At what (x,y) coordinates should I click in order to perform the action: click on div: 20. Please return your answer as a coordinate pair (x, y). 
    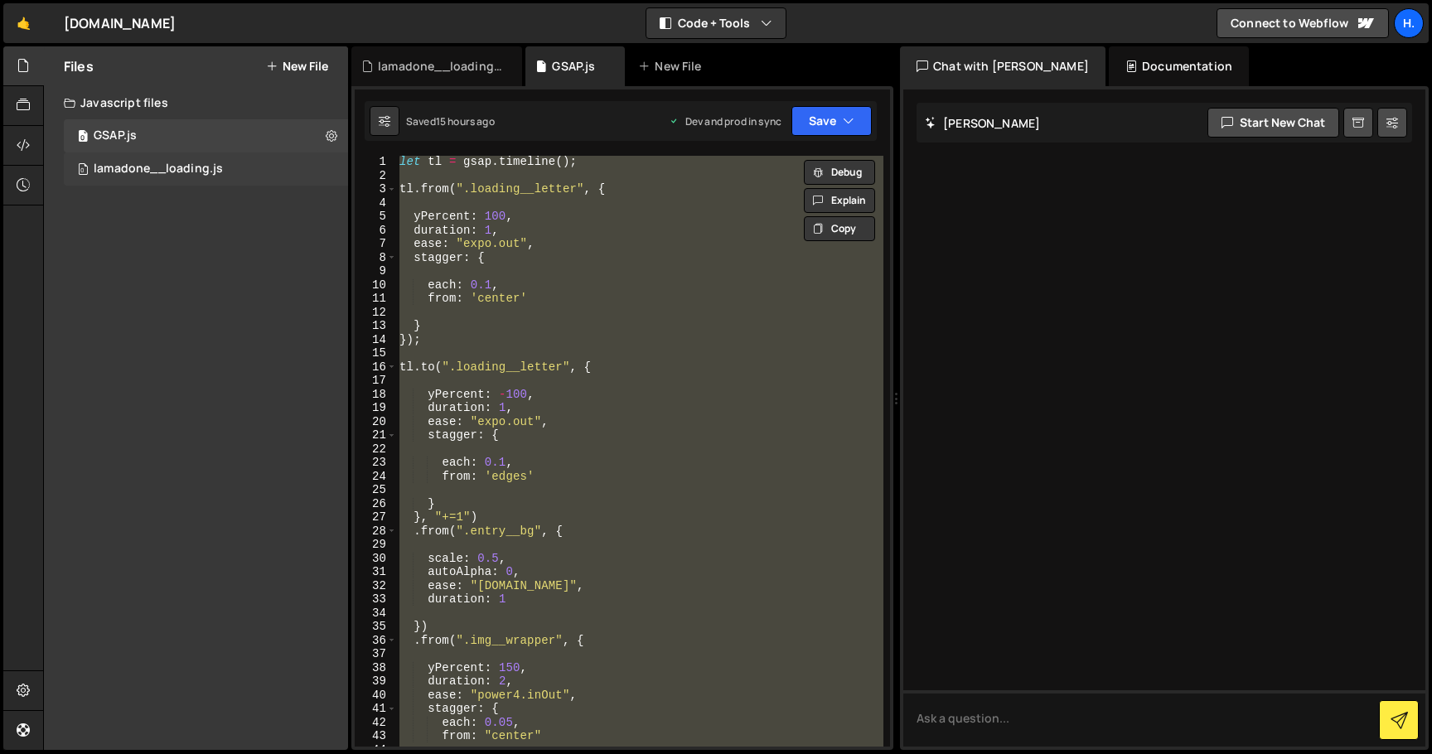
    Looking at the image, I should click on (375, 422).